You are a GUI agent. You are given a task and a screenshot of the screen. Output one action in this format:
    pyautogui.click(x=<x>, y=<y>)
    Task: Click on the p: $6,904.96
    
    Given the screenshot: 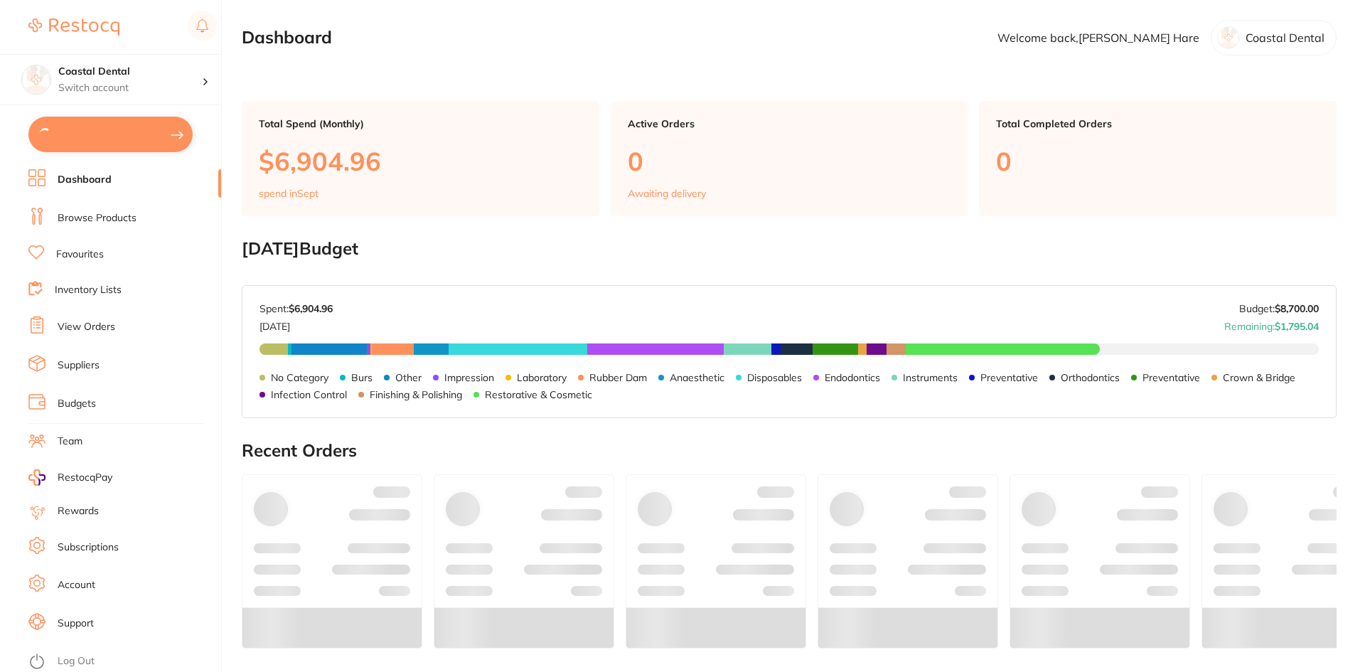 What is the action you would take?
    pyautogui.click(x=420, y=161)
    